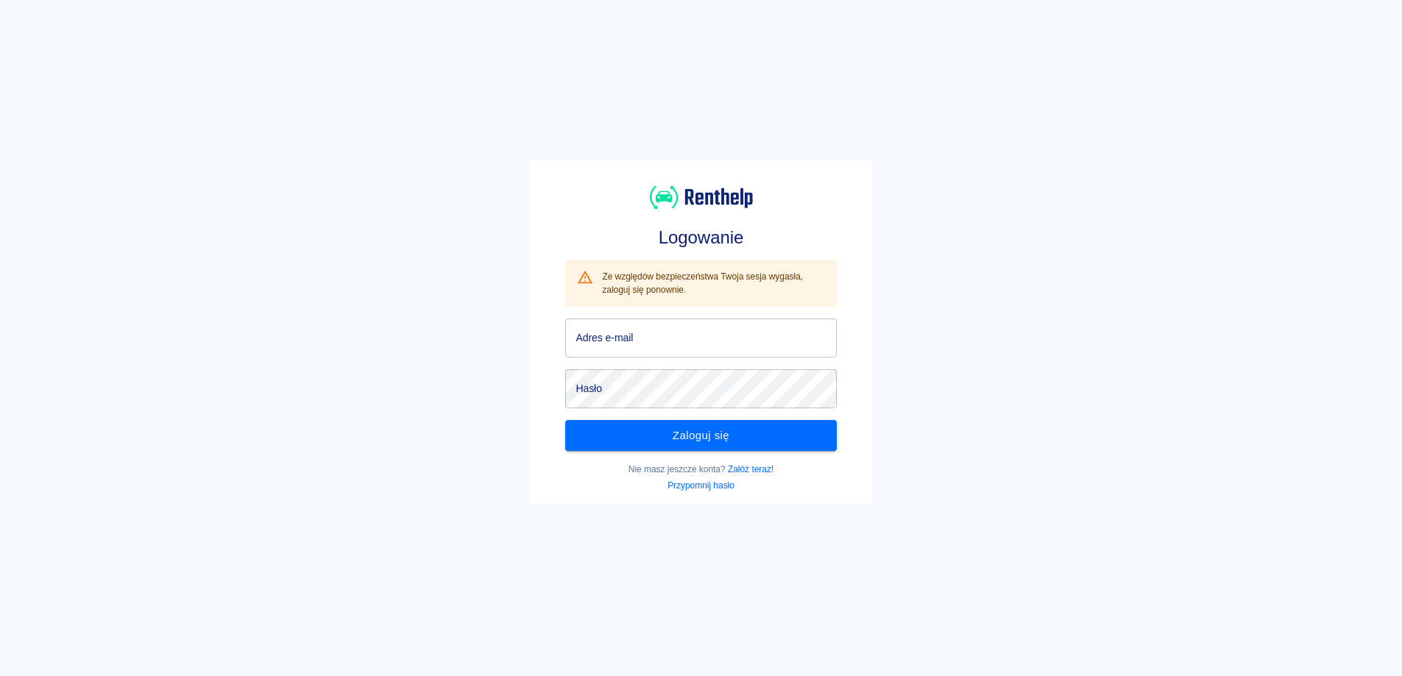  Describe the element at coordinates (701, 436) in the screenshot. I see `button: Zaloguj się` at that location.